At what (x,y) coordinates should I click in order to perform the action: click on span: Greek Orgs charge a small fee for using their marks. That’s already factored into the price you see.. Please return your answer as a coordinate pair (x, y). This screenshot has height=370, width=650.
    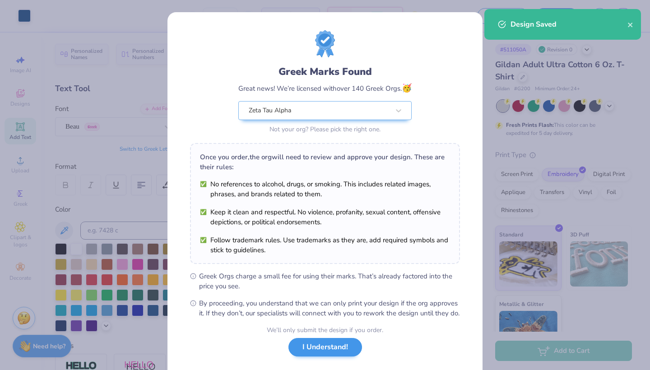
    Looking at the image, I should click on (330, 281).